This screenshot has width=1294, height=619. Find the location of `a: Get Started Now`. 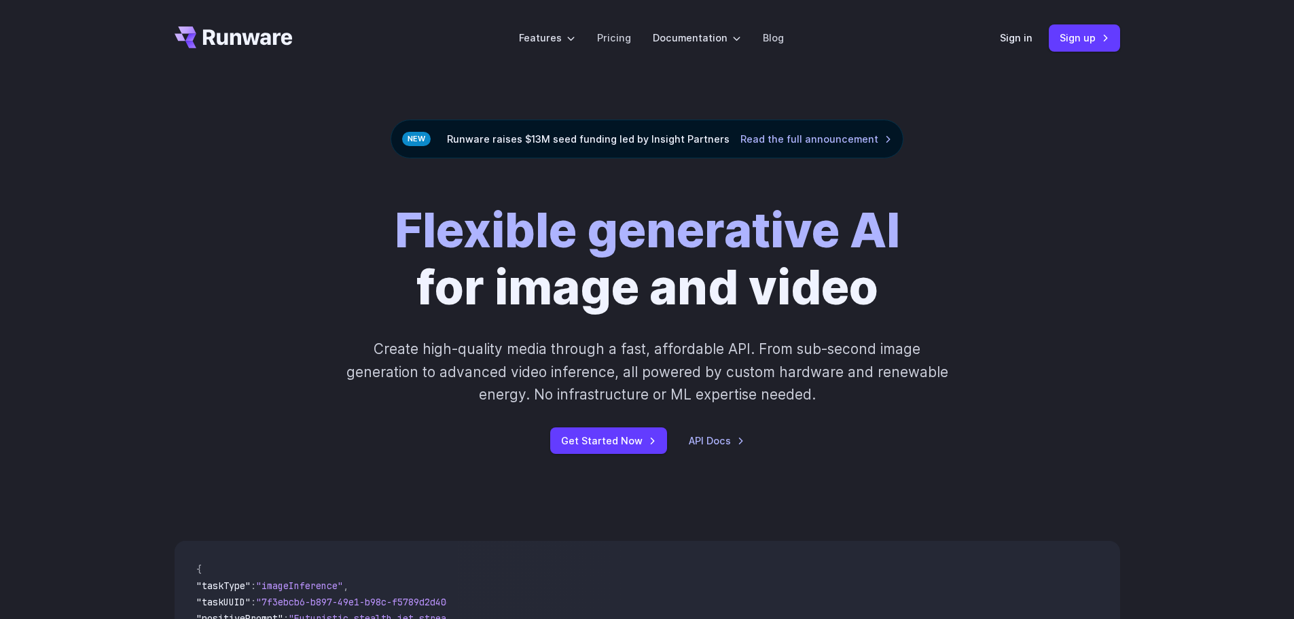

a: Get Started Now is located at coordinates (609, 440).